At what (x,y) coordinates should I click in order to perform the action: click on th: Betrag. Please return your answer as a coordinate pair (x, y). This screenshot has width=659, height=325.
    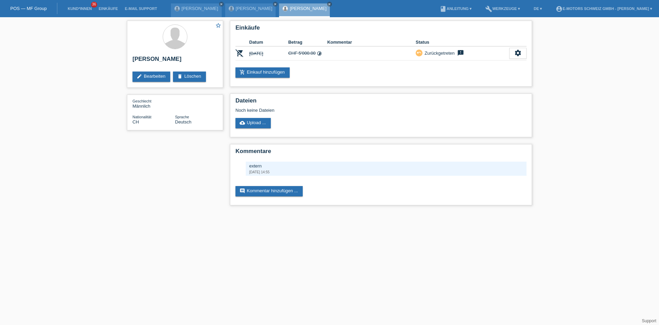
    Looking at the image, I should click on (308, 42).